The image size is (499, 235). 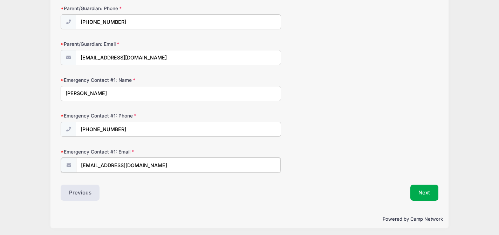 What do you see at coordinates (123, 44) in the screenshot?
I see `label: Parent/Guardian: Email` at bounding box center [123, 44].